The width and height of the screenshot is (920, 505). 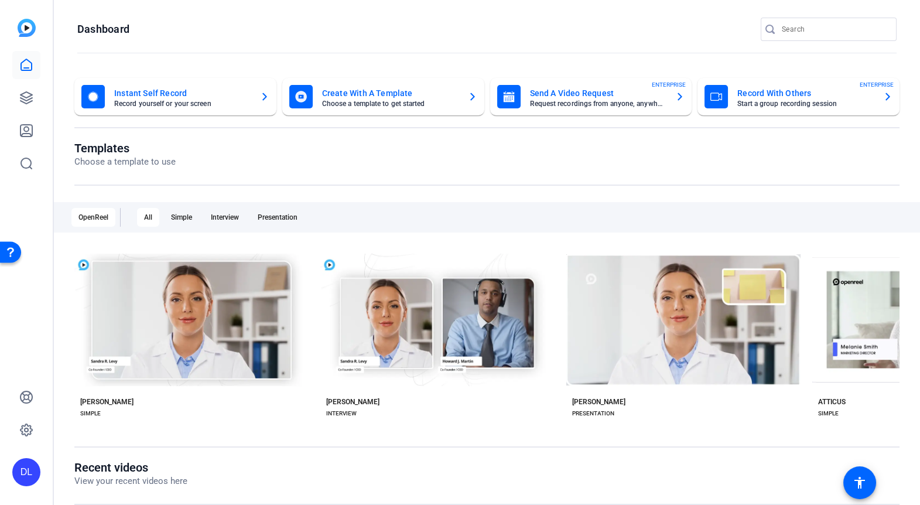 What do you see at coordinates (832, 402) in the screenshot?
I see `div: ATTICUS` at bounding box center [832, 402].